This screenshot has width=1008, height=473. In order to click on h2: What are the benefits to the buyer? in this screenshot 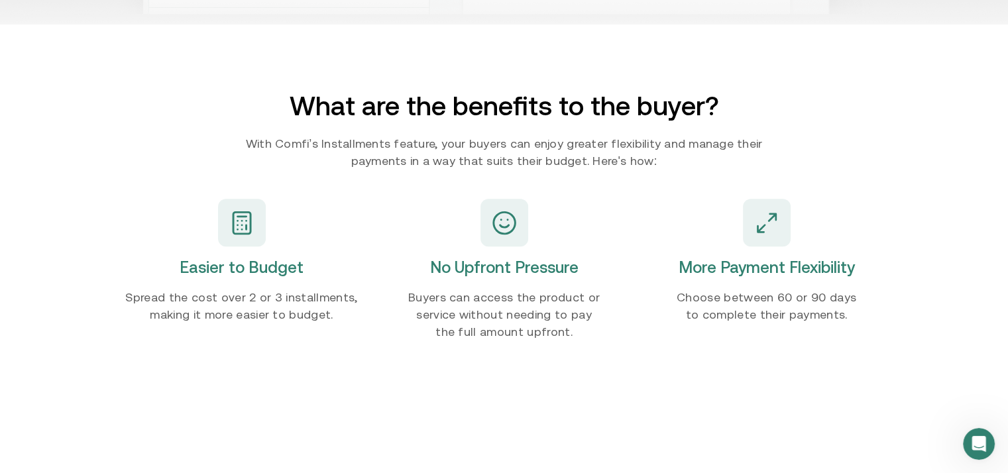, I will do `click(504, 106)`.